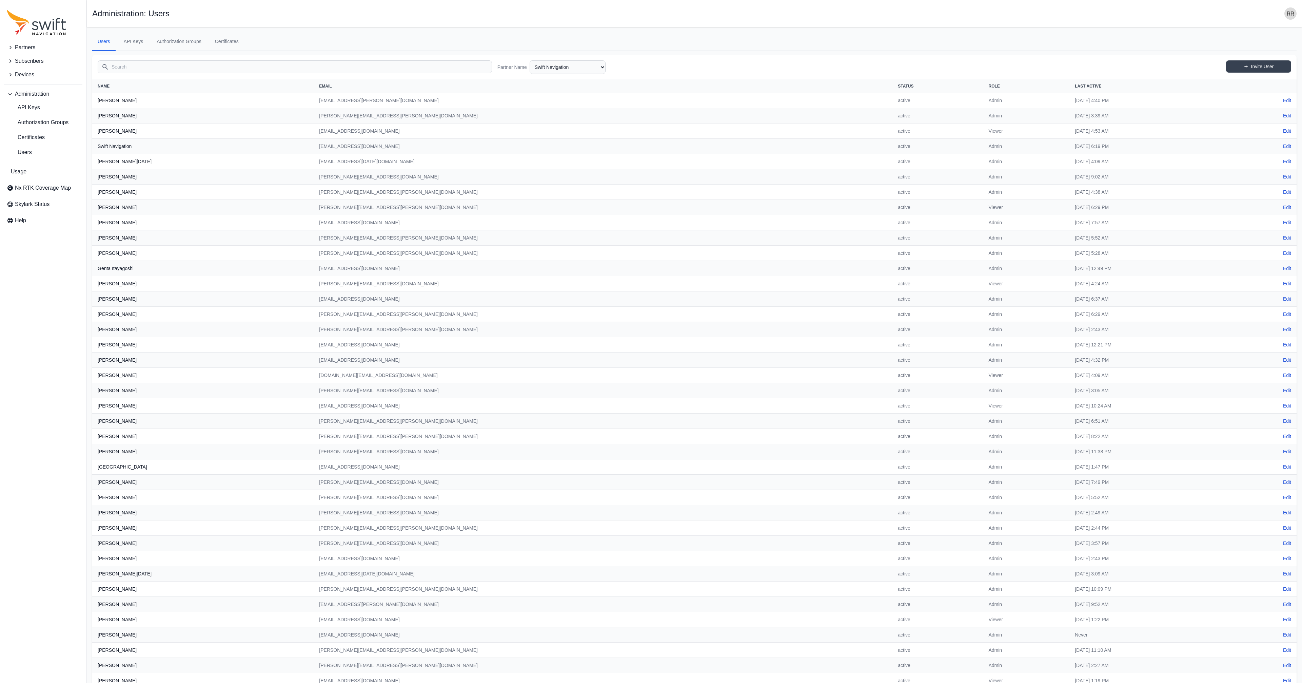 Image resolution: width=1302 pixels, height=683 pixels. I want to click on a: Invite User, so click(1259, 66).